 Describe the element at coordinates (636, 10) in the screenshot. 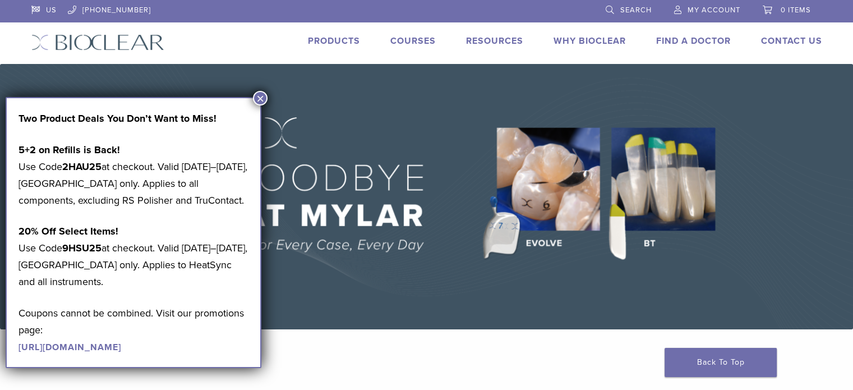

I see `span: Search` at that location.